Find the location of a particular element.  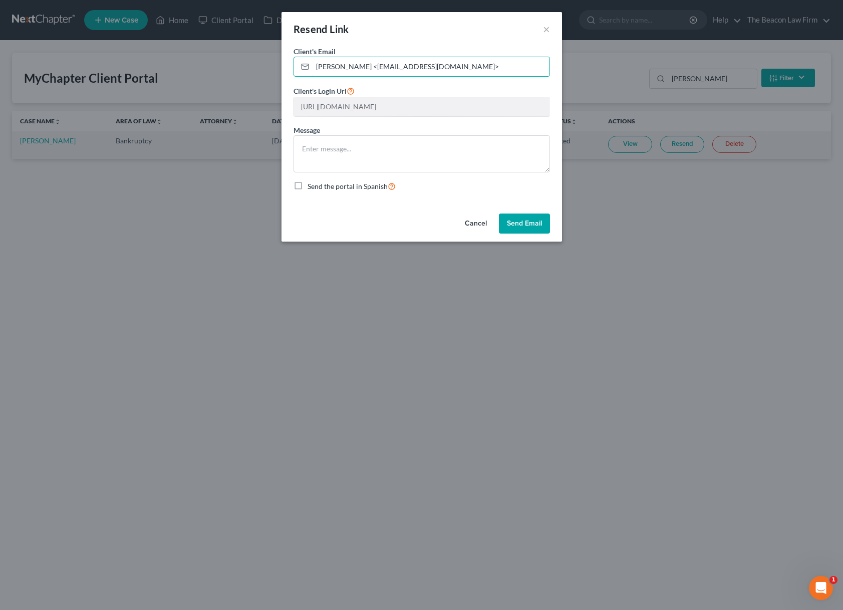

button: Cancel is located at coordinates (476, 223).